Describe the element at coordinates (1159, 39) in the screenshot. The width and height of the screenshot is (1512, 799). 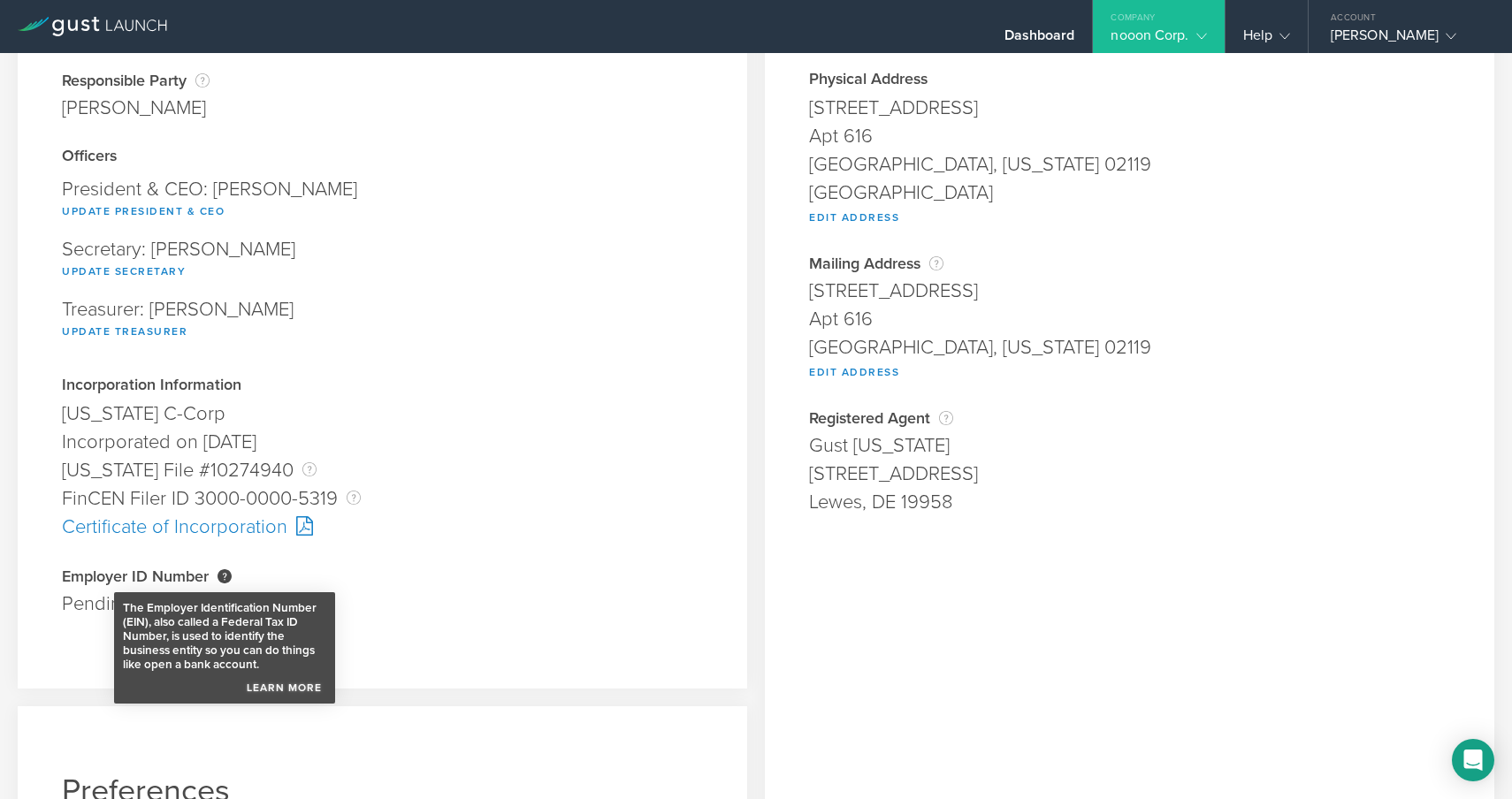
I see `div: nooon Corp.` at that location.